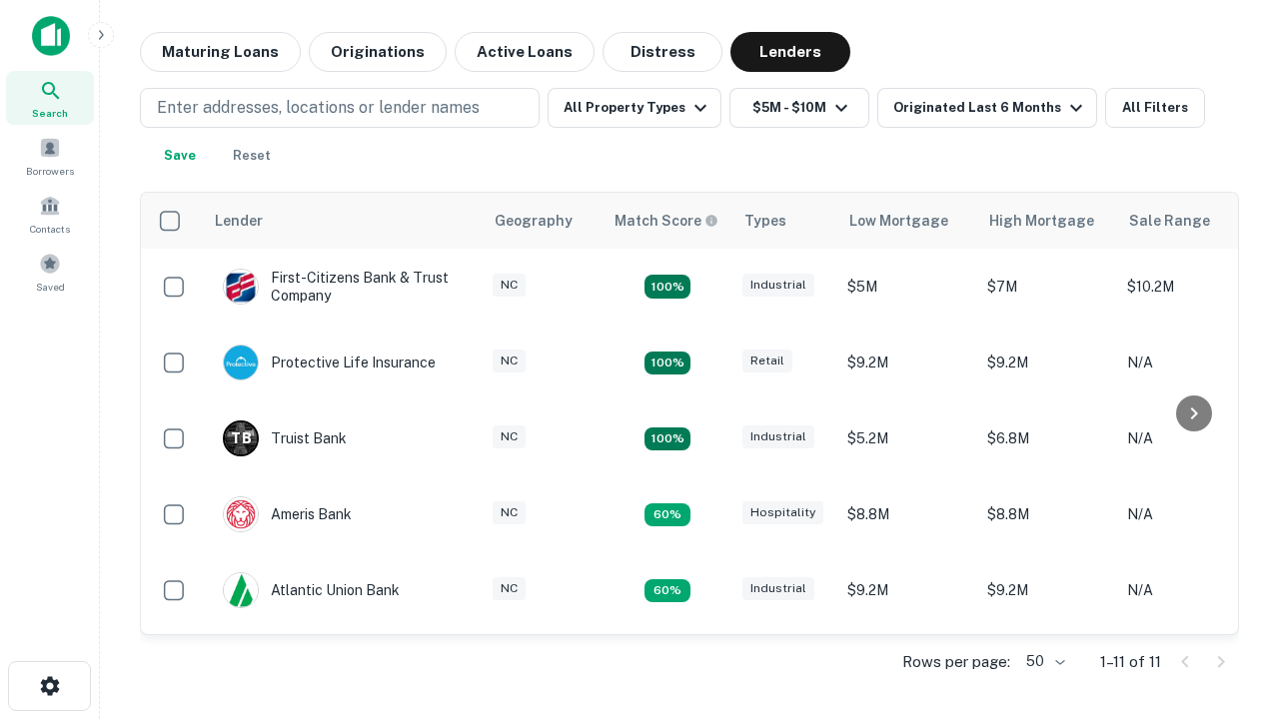 This screenshot has width=1279, height=719. I want to click on div: Lender, so click(239, 221).